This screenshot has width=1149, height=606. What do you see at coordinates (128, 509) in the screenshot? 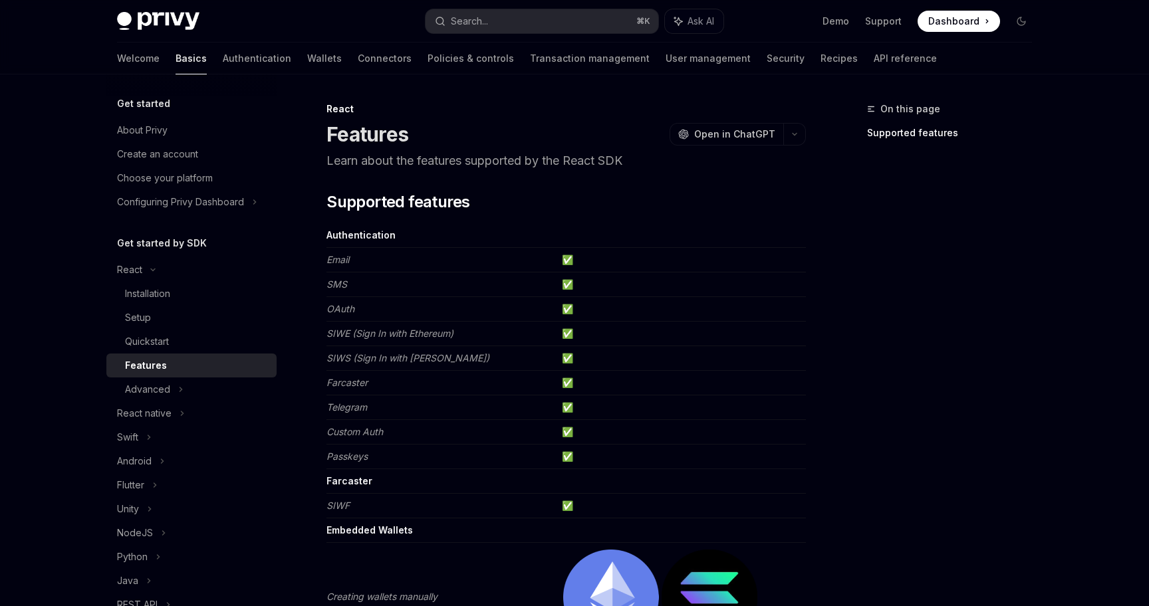
I see `div: Unity` at bounding box center [128, 509].